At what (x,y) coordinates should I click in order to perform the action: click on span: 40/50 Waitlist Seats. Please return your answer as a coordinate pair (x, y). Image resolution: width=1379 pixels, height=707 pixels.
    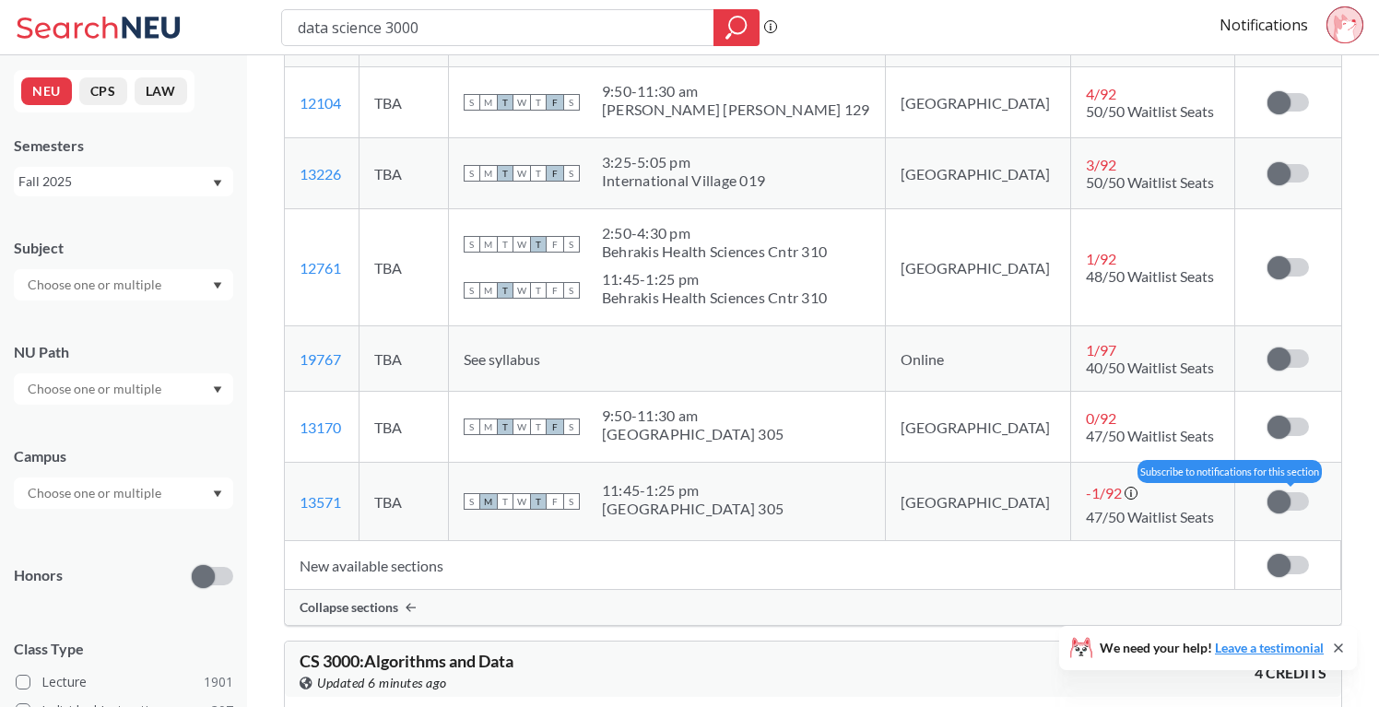
    Looking at the image, I should click on (1149, 367).